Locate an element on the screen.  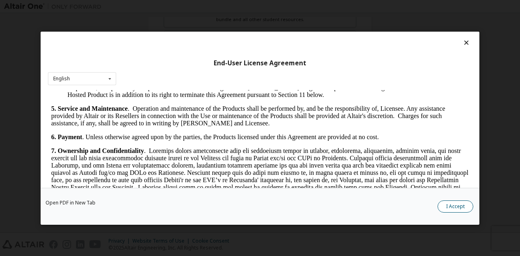
strong: 7. Ownership and Confidentiality is located at coordinates (50, 60).